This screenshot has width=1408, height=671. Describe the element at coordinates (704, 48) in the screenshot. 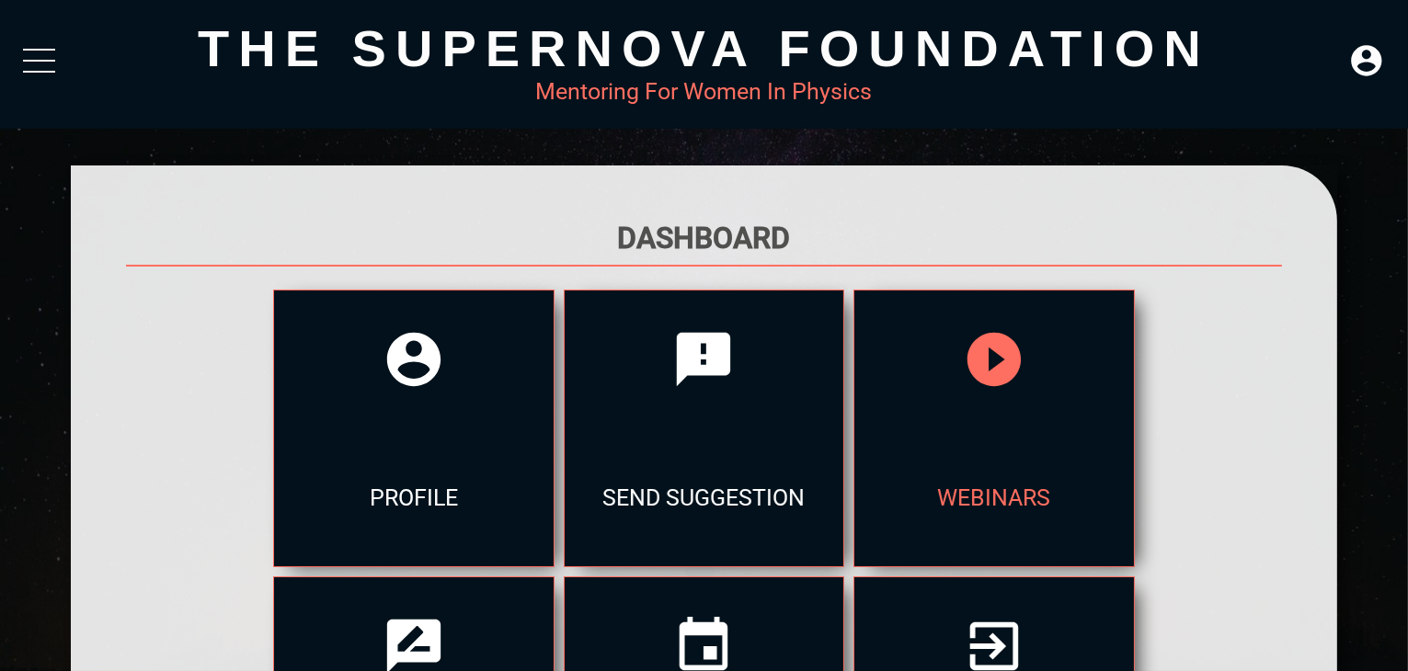

I see `div: The Supernova Foundation` at that location.